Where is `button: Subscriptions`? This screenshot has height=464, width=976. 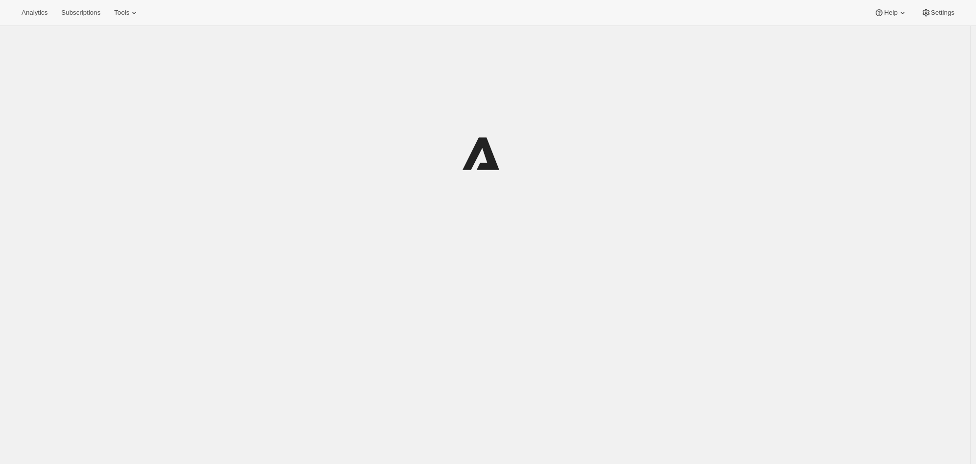 button: Subscriptions is located at coordinates (81, 13).